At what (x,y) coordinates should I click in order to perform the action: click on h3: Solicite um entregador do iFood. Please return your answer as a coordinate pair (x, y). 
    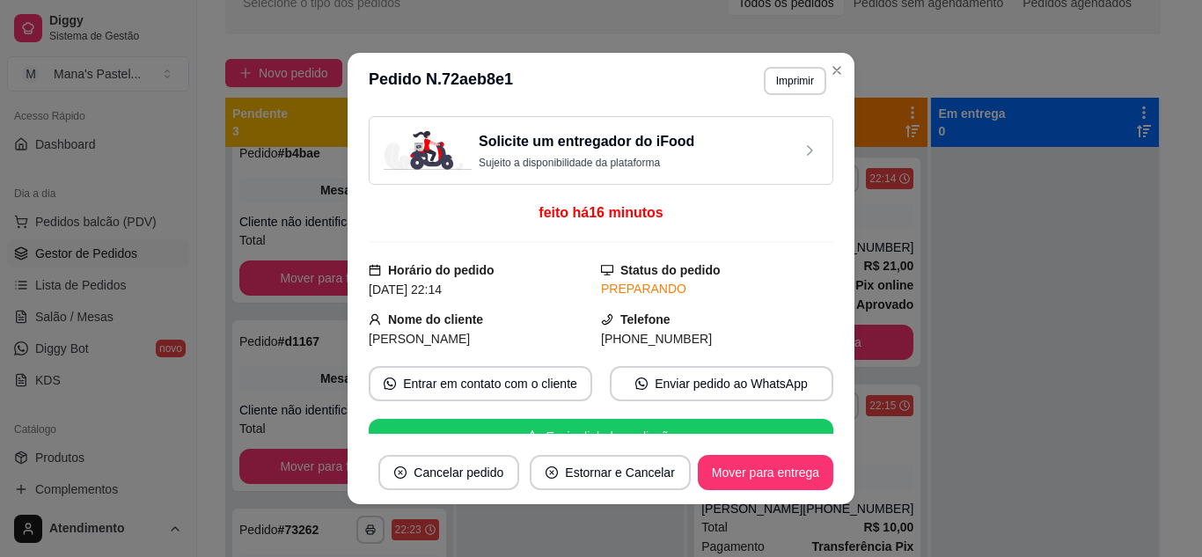
    Looking at the image, I should click on (586, 142).